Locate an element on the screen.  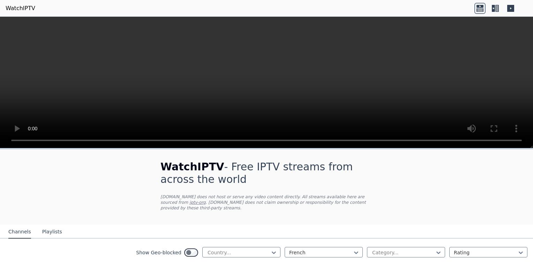
span: WatchIPTV is located at coordinates (192, 167).